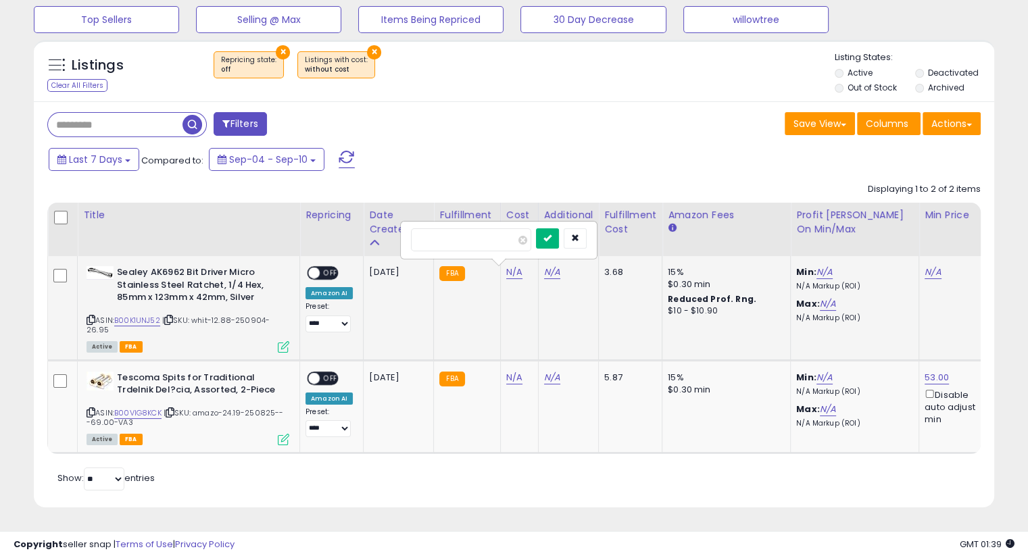 The width and height of the screenshot is (1028, 558). I want to click on div: off, so click(249, 70).